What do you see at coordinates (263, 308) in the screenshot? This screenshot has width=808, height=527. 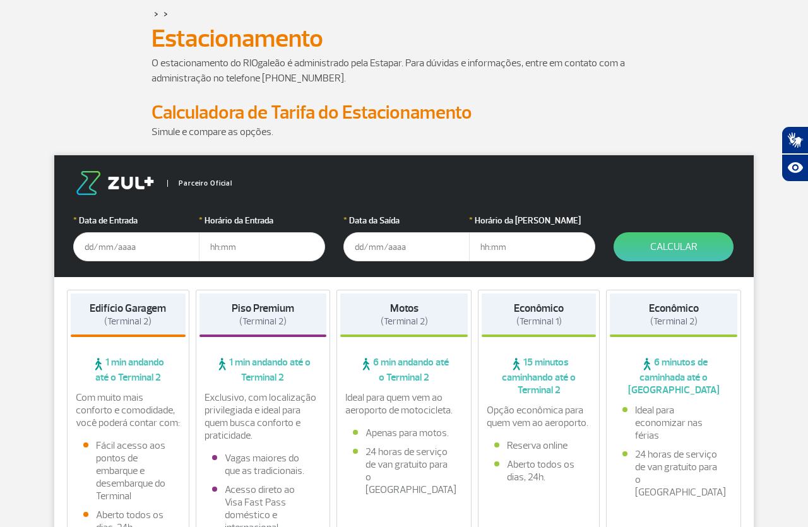 I see `strong: Piso Premium` at bounding box center [263, 308].